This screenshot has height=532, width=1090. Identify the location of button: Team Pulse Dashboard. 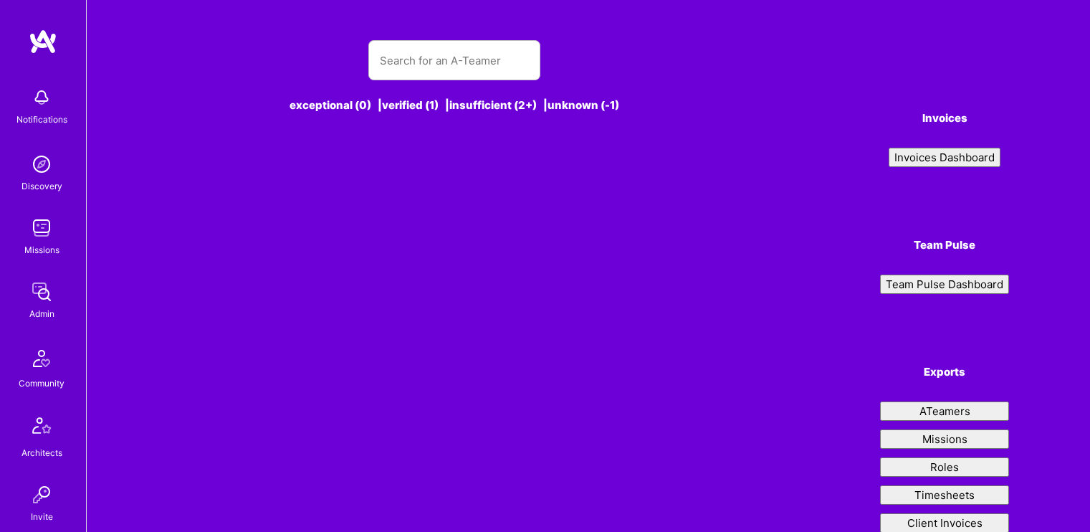
(944, 284).